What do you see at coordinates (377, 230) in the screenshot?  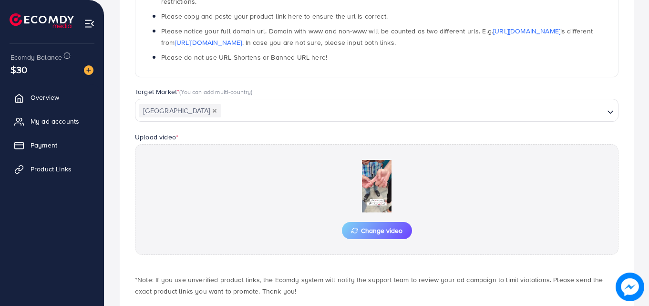 I see `span: Change video` at bounding box center [377, 230].